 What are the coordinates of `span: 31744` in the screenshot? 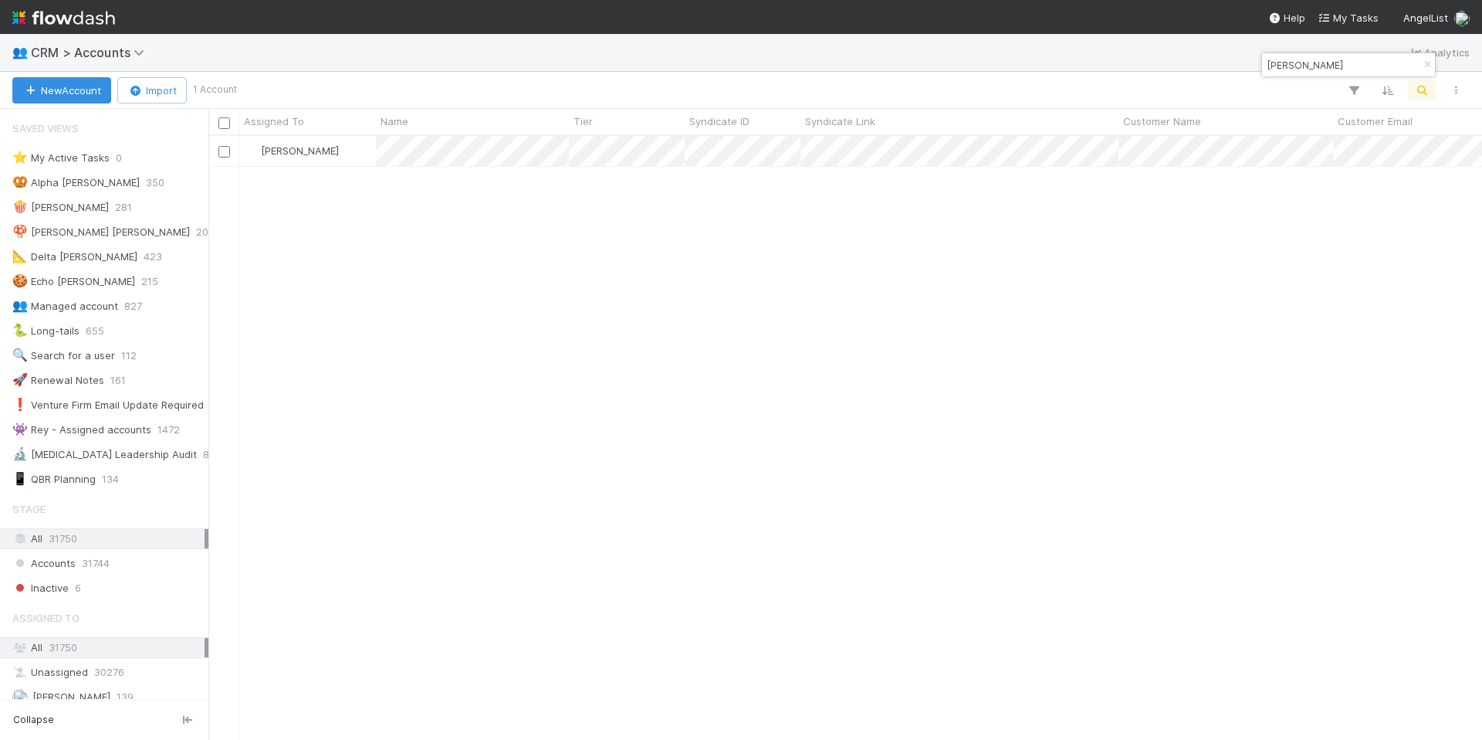 It's located at (96, 563).